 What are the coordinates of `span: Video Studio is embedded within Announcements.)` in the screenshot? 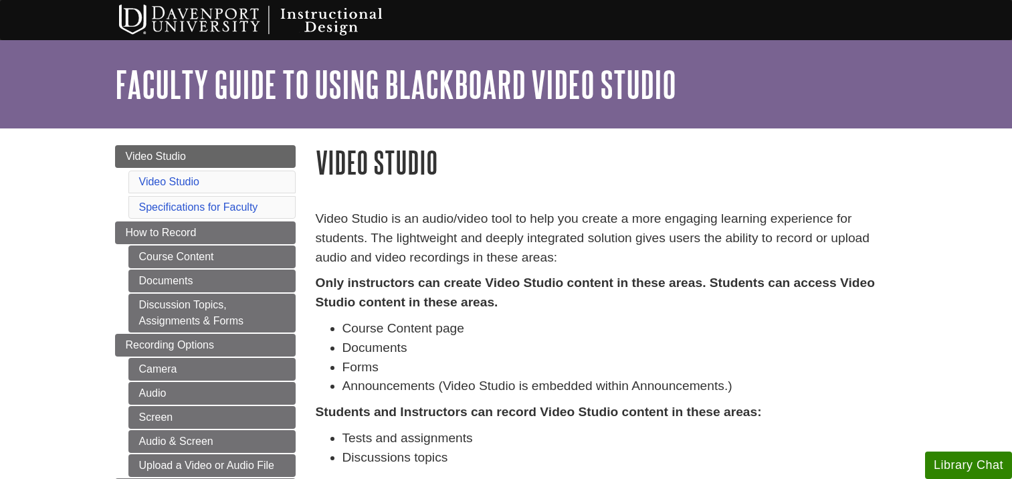 It's located at (587, 385).